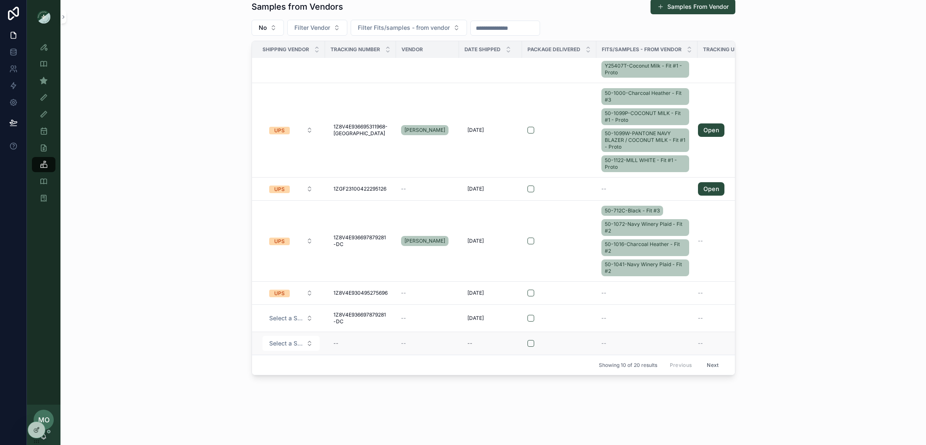 Image resolution: width=926 pixels, height=445 pixels. I want to click on a: 50-712C-Black - Fit #3, so click(632, 211).